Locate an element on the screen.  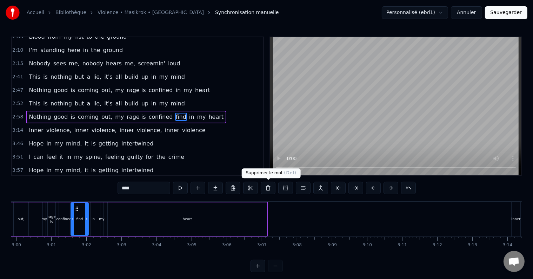
span: sees is located at coordinates (60, 63).